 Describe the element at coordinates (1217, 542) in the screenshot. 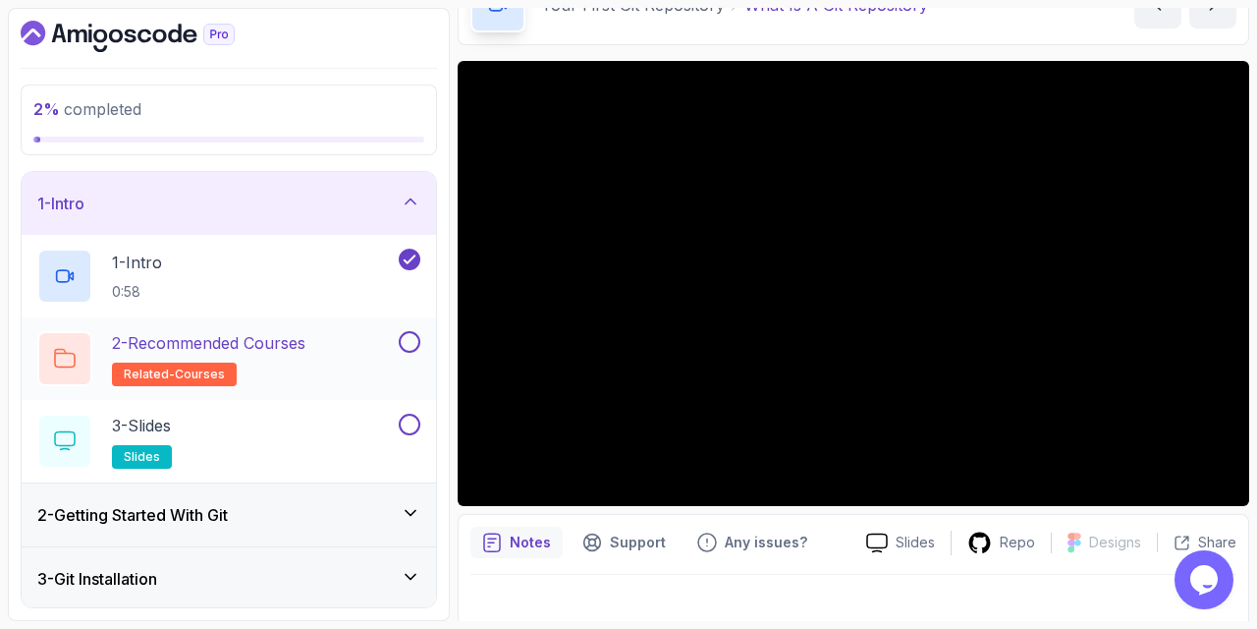

I see `p: Share` at that location.